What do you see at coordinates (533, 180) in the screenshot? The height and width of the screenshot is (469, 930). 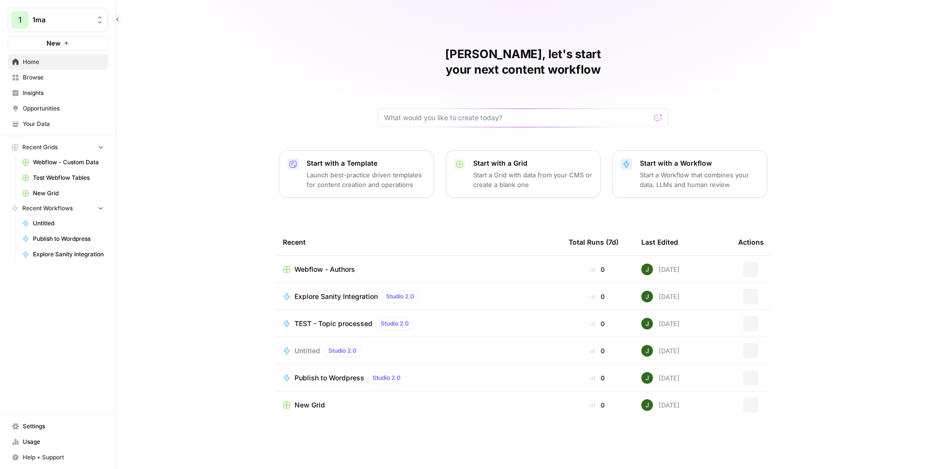 I see `p: Start a Grid with data from your CMS or create a blank one` at bounding box center [533, 180].